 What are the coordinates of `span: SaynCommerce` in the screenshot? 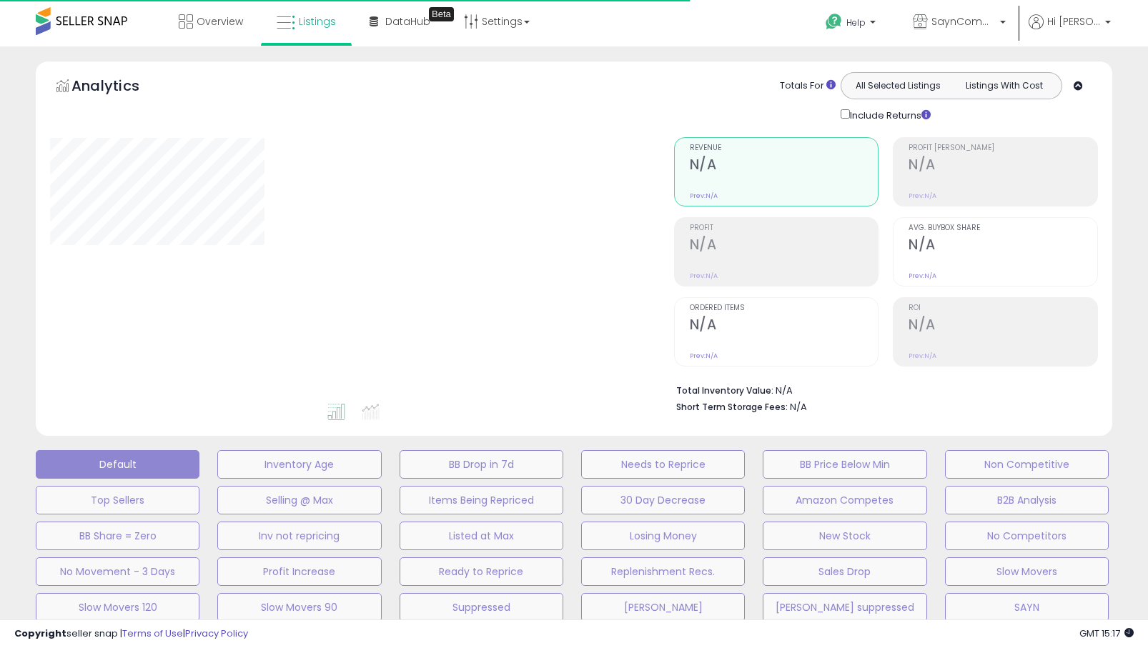 It's located at (964, 21).